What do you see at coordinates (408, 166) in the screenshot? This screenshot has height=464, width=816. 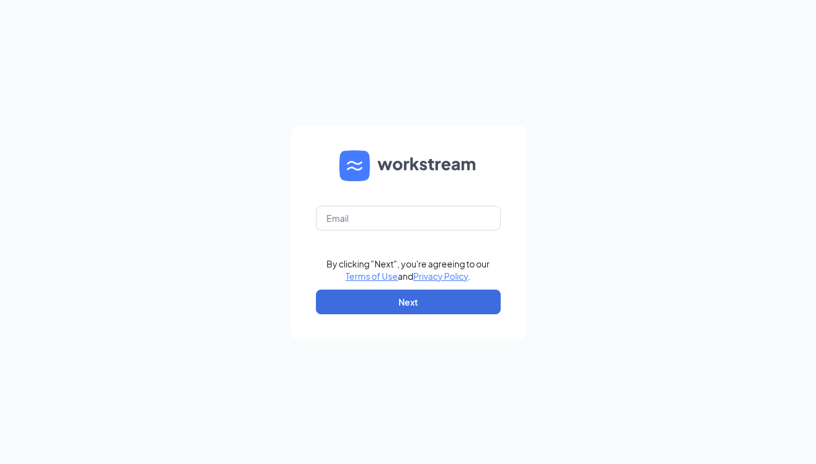 I see `img: WS logo and Workstream text` at bounding box center [408, 166].